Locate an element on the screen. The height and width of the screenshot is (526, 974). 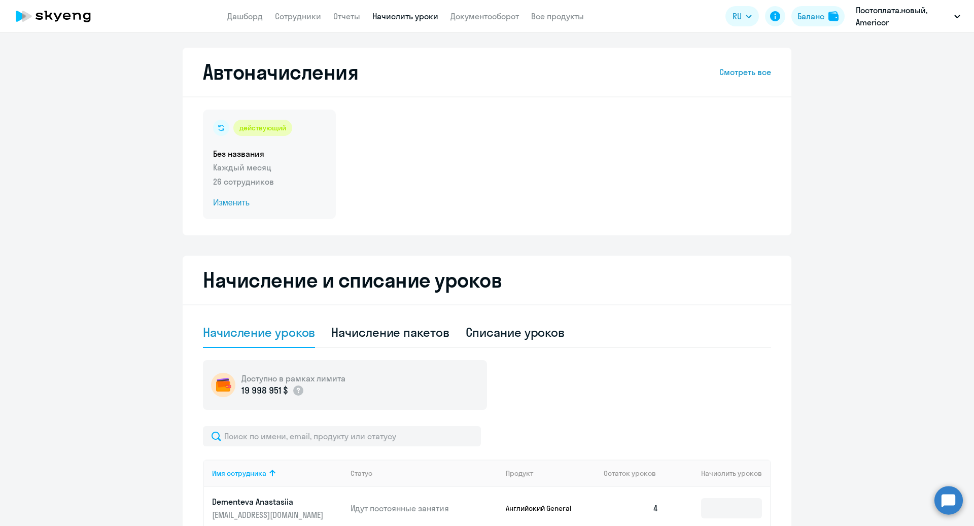
span: RU is located at coordinates (737, 16).